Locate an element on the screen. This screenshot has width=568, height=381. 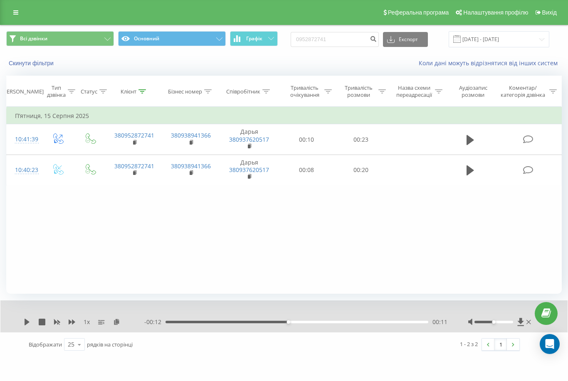
button: Основний is located at coordinates (172, 39).